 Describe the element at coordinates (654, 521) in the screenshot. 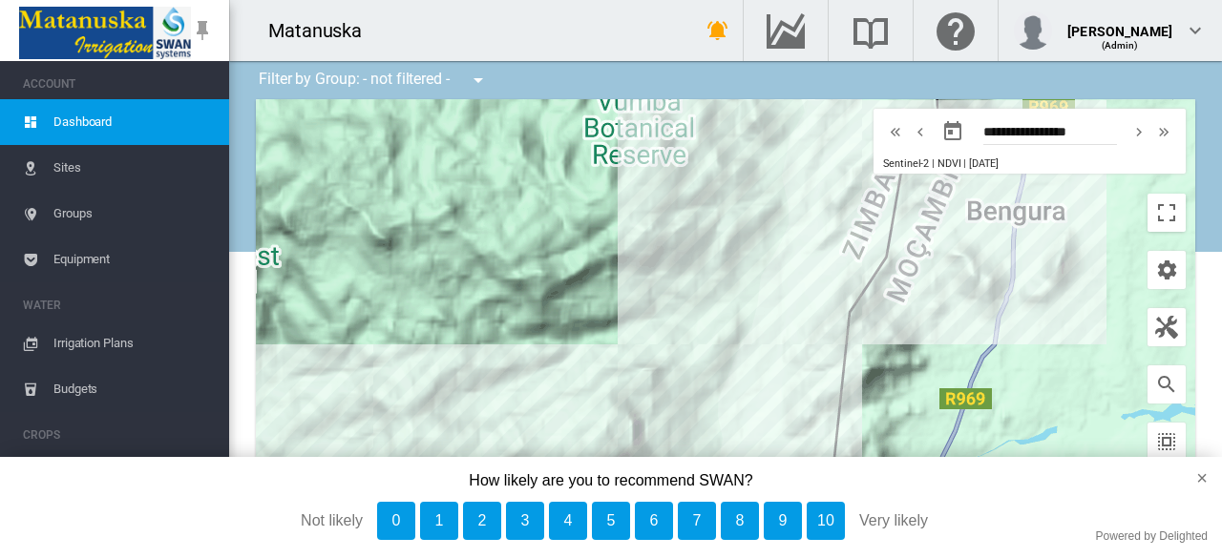

I see `button: 6` at that location.